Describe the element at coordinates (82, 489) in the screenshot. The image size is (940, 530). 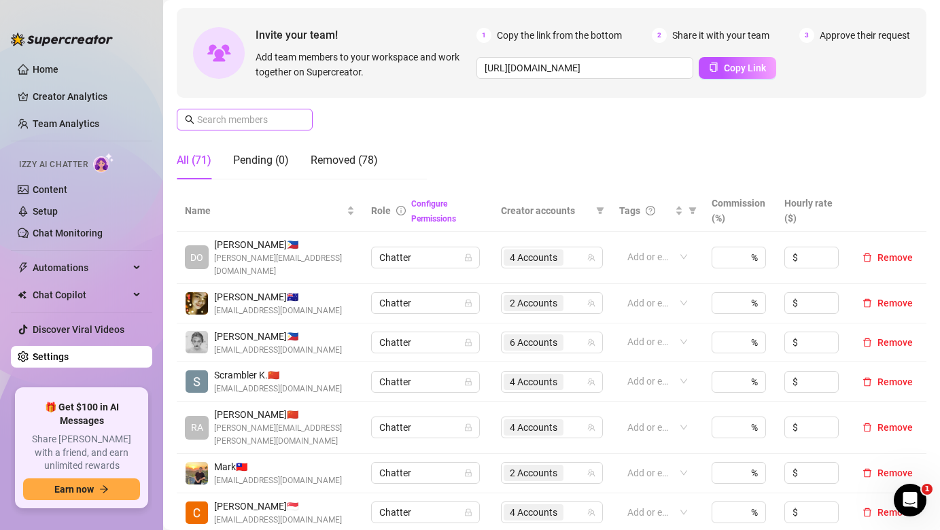
I see `button: Earn nowarrow-right` at that location.